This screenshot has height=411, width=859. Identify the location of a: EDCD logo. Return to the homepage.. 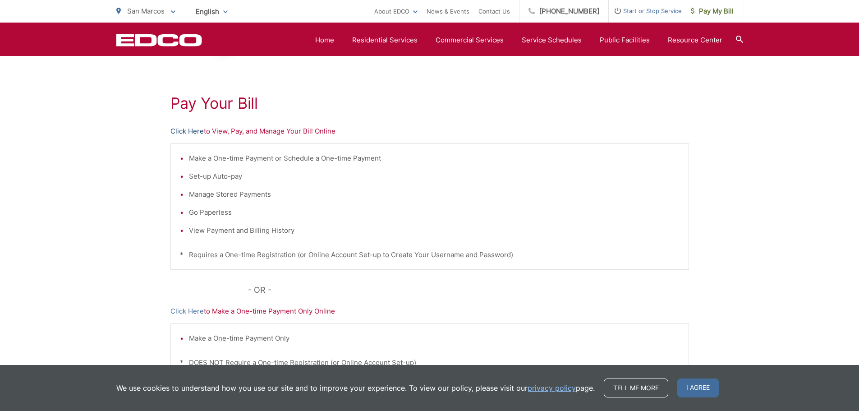
(159, 40).